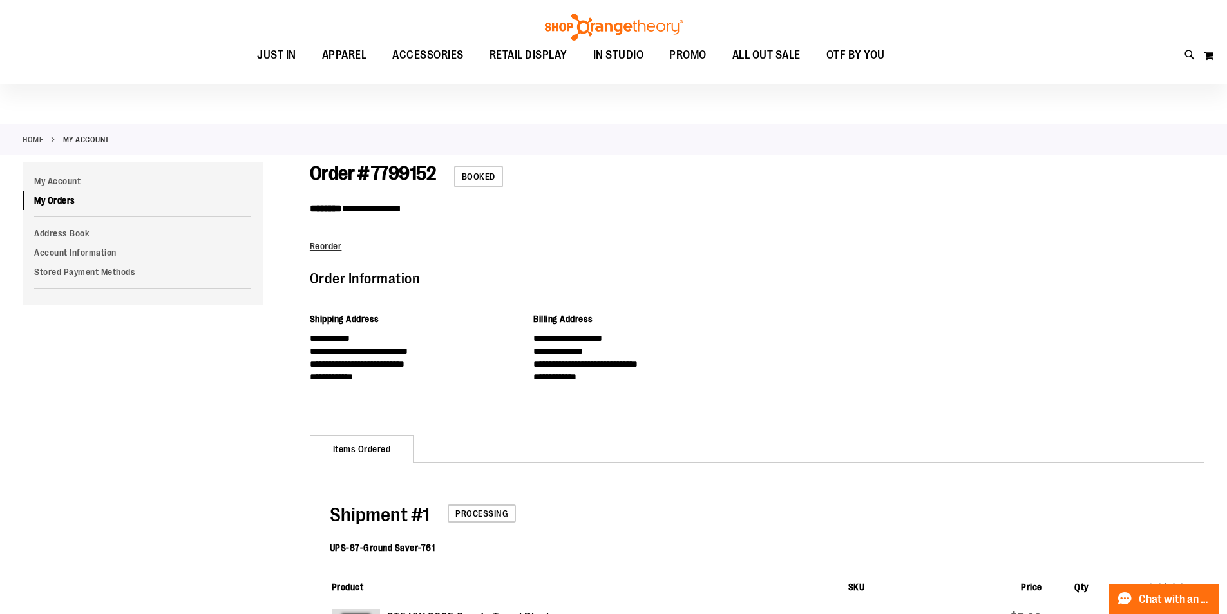  Describe the element at coordinates (563, 319) in the screenshot. I see `span: Billing Address` at that location.